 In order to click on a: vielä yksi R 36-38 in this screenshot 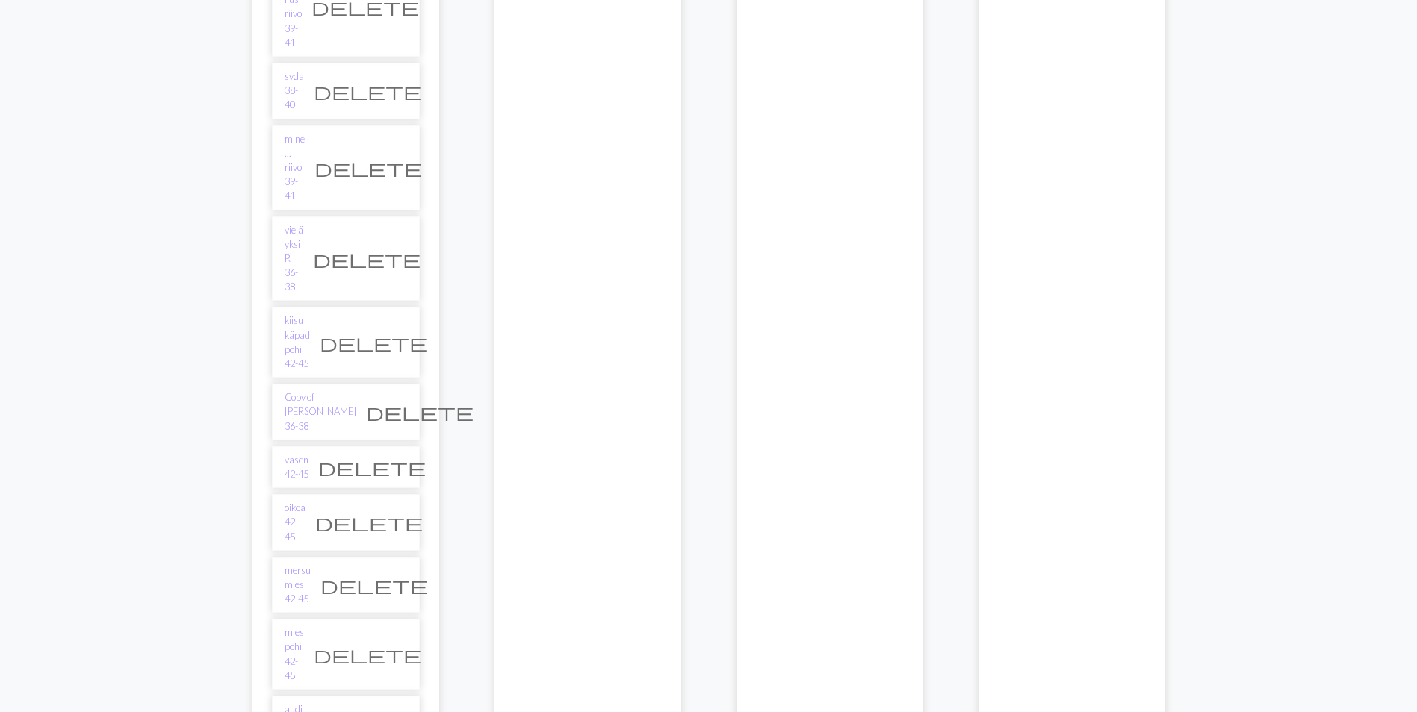, I will do `click(293, 259)`.